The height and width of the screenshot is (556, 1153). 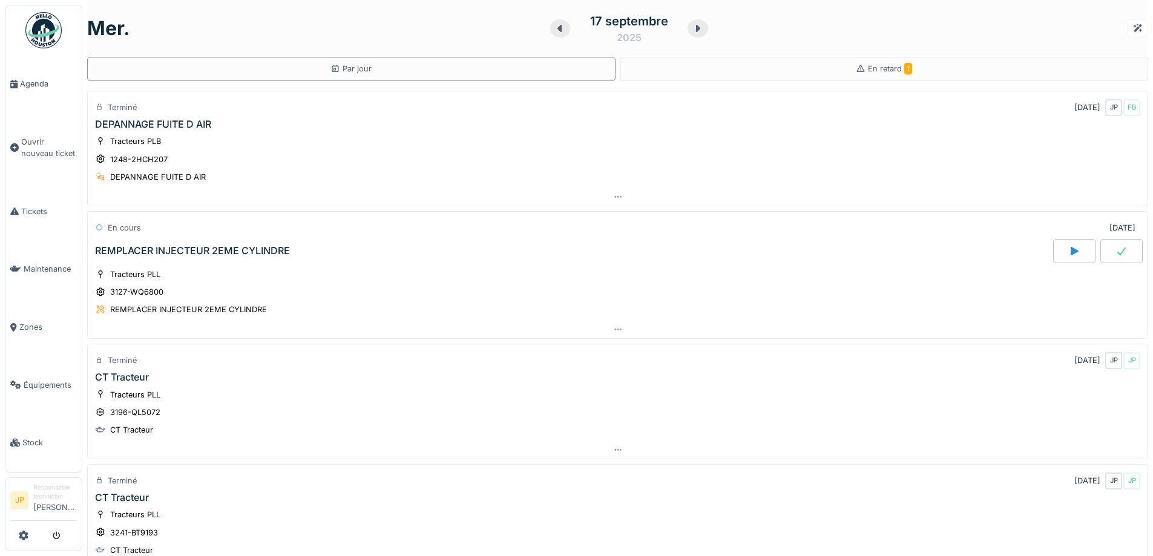 I want to click on span: Maintenance, so click(x=50, y=269).